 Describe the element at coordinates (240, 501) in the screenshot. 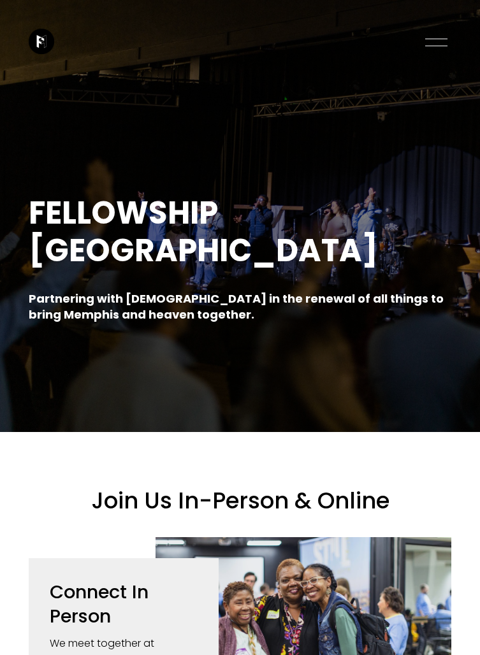

I see `h2: Join Us In-Person & Online` at that location.